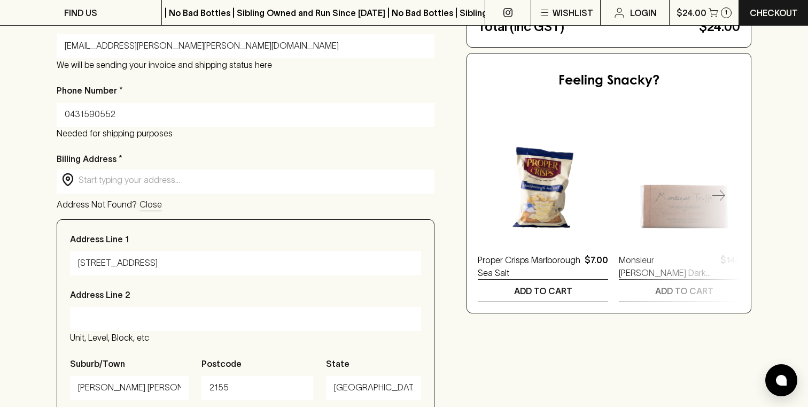 Image resolution: width=808 pixels, height=407 pixels. Describe the element at coordinates (643, 13) in the screenshot. I see `p: Login` at that location.